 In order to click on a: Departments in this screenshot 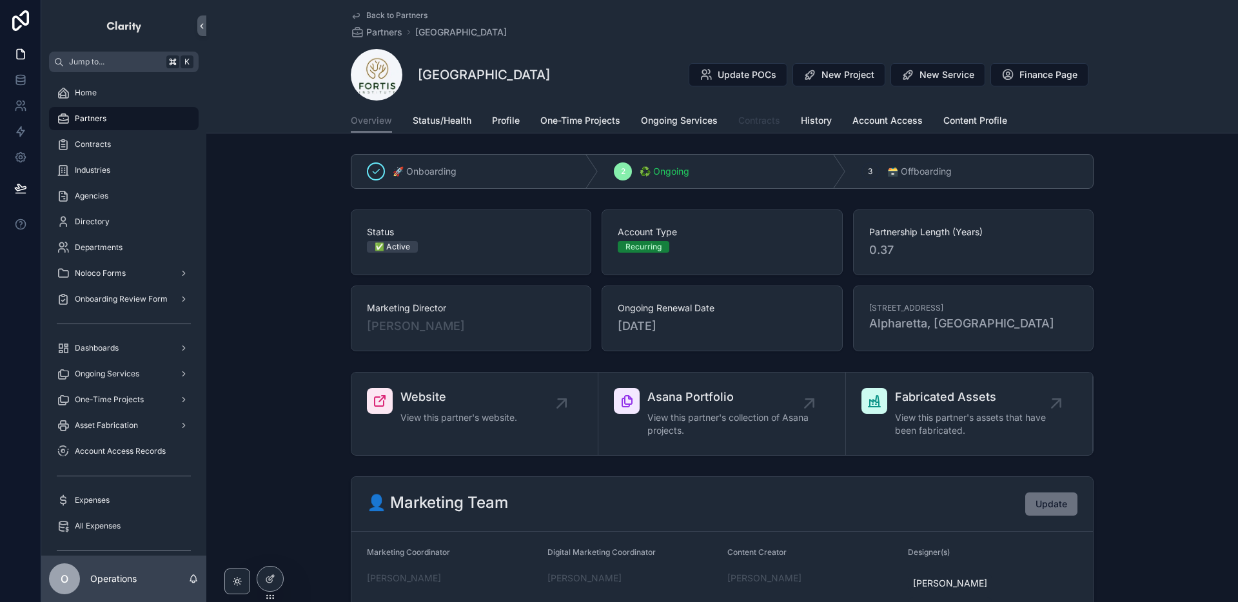, I will do `click(124, 248)`.